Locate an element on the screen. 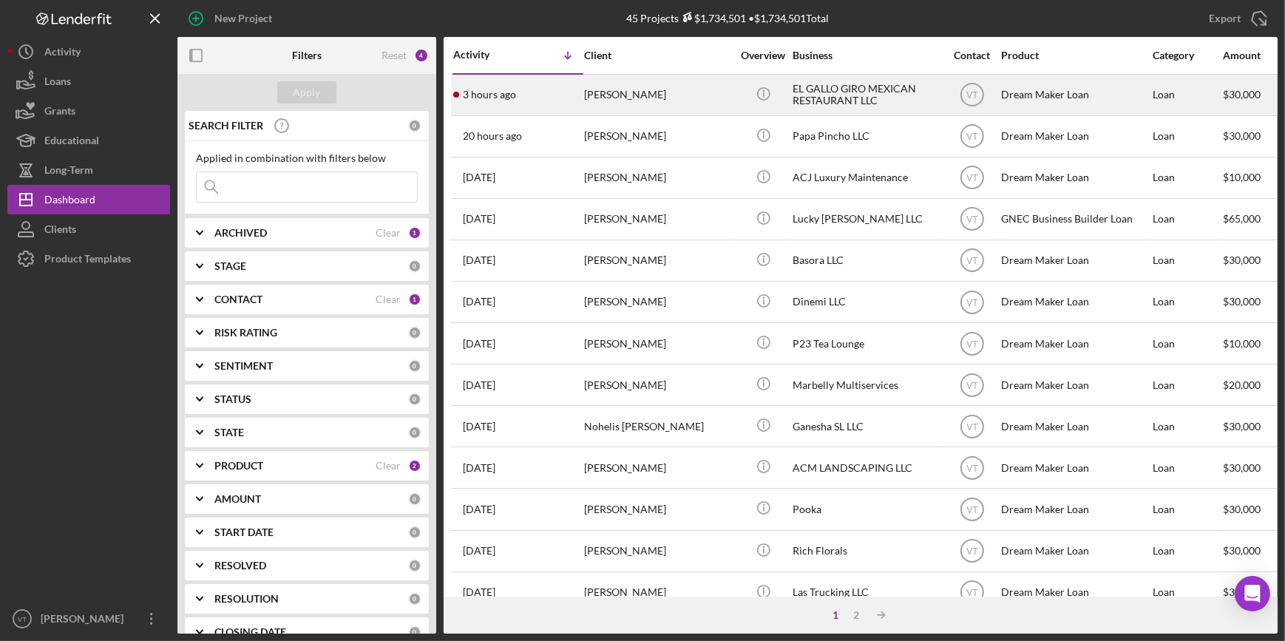 The image size is (1285, 641). button: Loans is located at coordinates (89, 81).